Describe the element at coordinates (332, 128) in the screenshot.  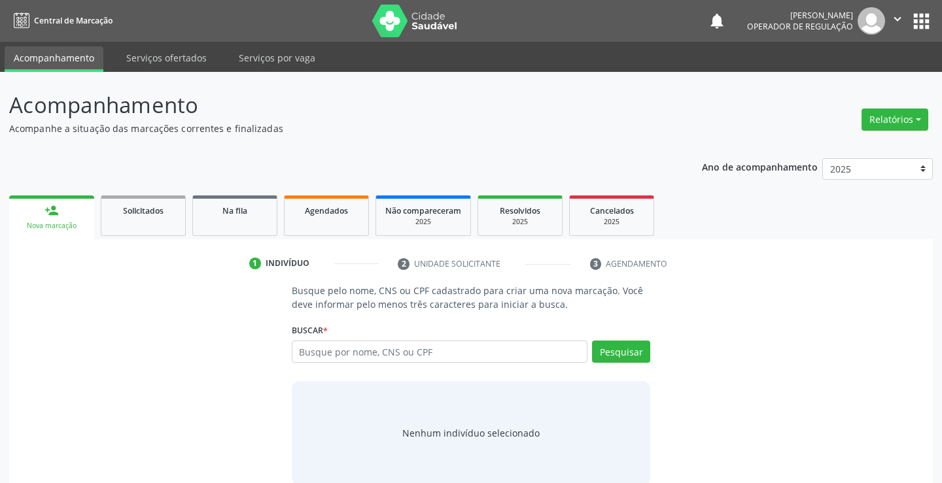
I see `p: Acompanhe a situação das marcações correntes e finalizadas` at that location.